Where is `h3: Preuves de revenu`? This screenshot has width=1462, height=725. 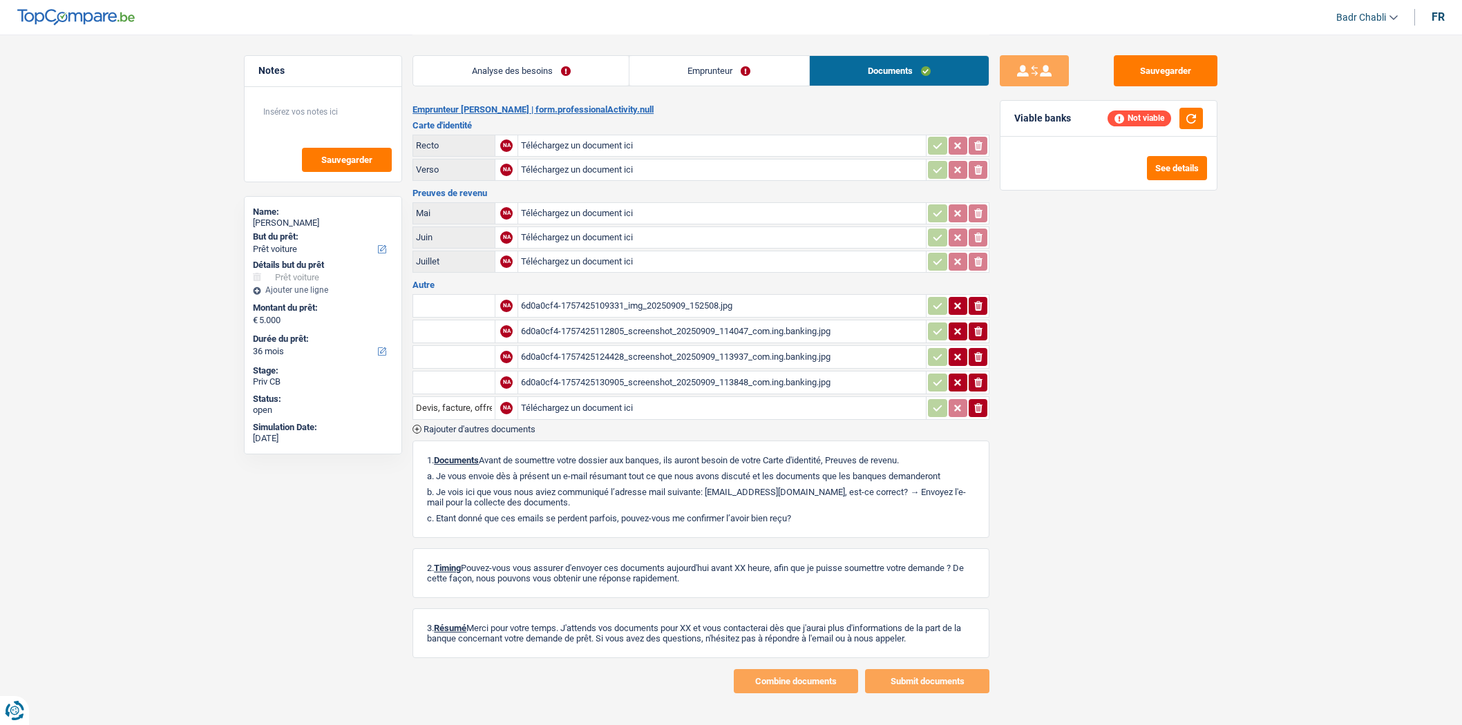 h3: Preuves de revenu is located at coordinates (700, 193).